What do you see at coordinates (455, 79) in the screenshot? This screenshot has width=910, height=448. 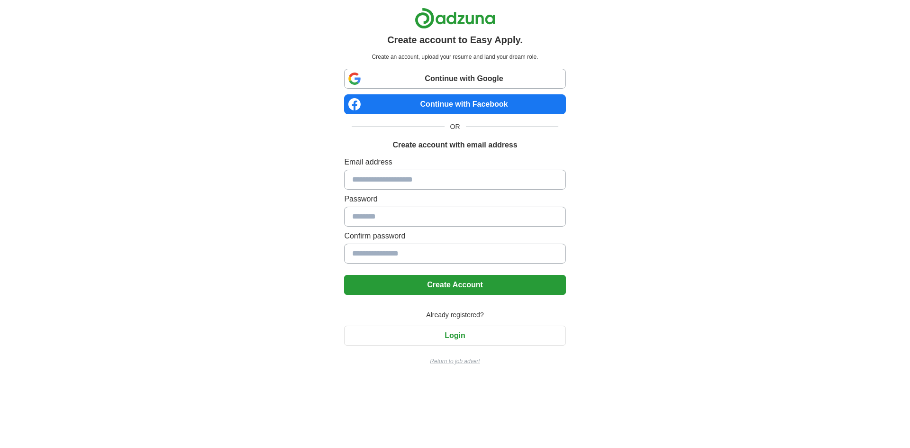 I see `a: Continue with Google` at bounding box center [455, 79].